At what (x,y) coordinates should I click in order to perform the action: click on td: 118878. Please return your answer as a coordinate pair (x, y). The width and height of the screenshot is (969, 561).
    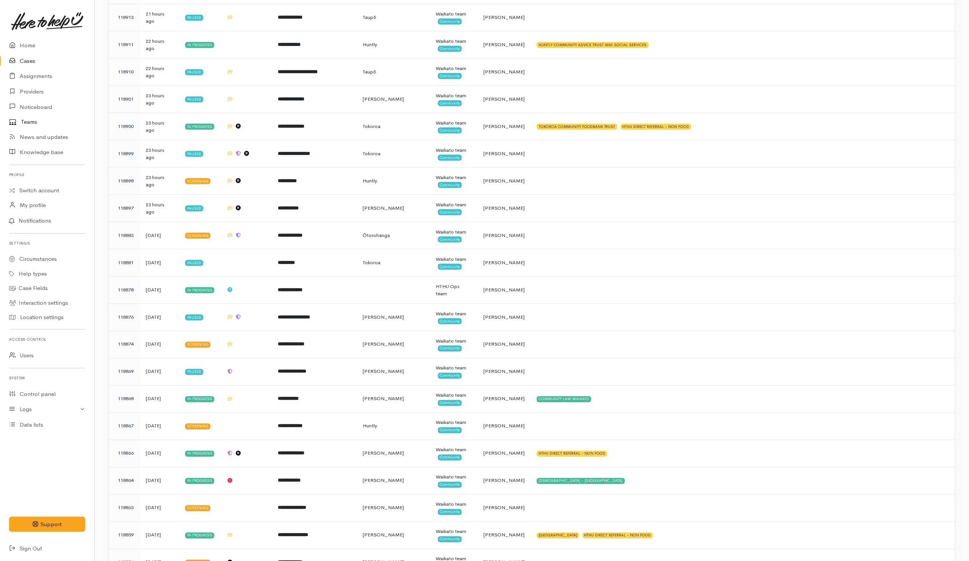
    Looking at the image, I should click on (124, 290).